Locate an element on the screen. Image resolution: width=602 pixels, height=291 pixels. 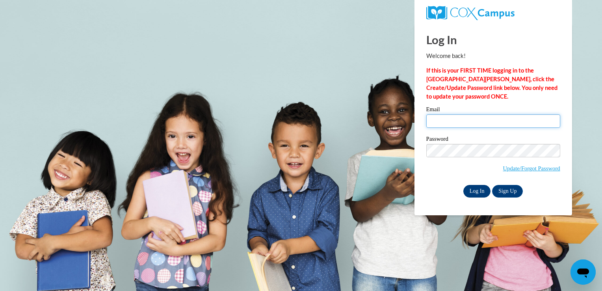
label: Password is located at coordinates (493, 140).